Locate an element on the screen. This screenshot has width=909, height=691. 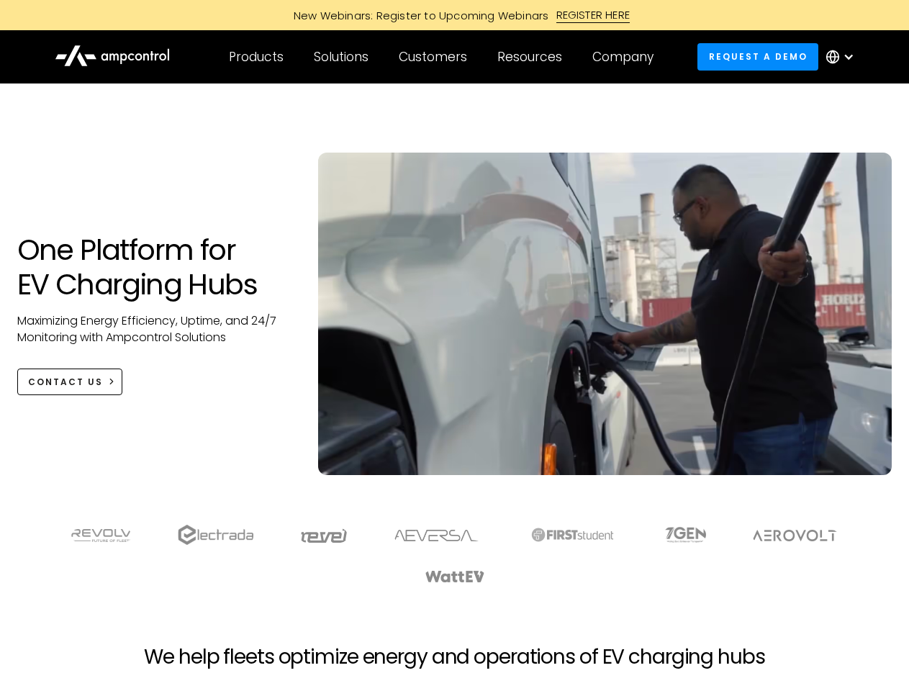
img: Aerovolt Logo is located at coordinates (794, 535).